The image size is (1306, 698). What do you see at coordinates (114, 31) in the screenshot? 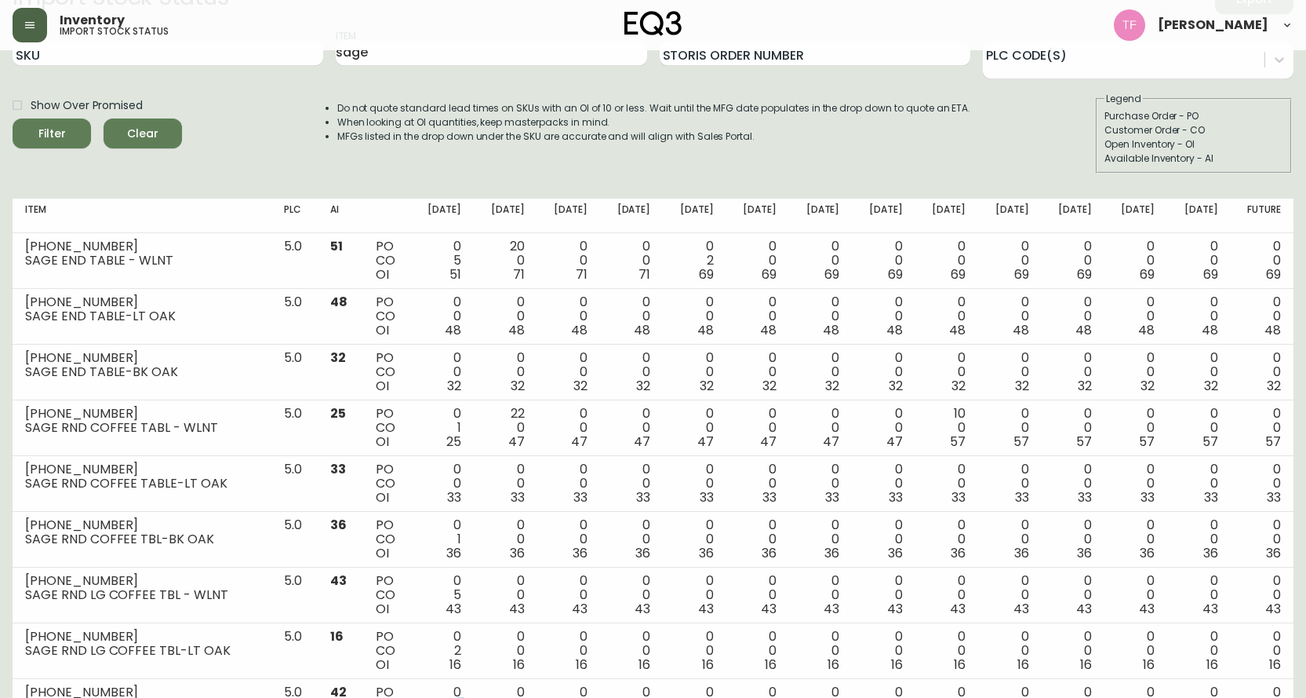
I see `h5: import stock status` at bounding box center [114, 31].